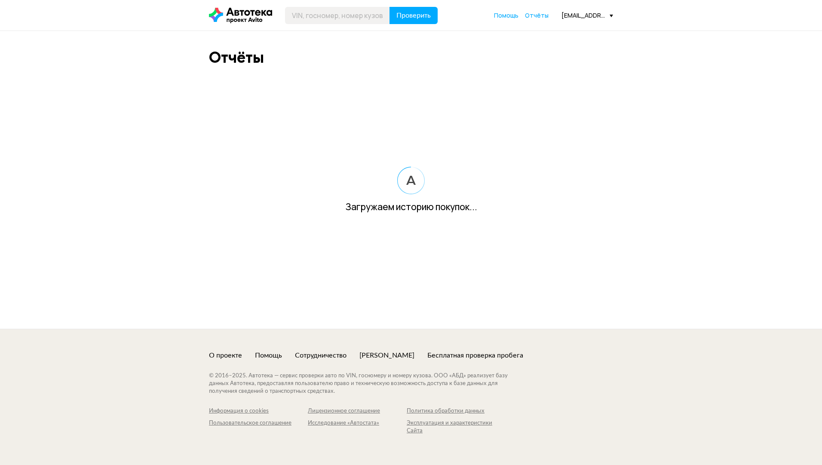 The width and height of the screenshot is (822, 465). Describe the element at coordinates (456, 427) in the screenshot. I see `a: Эксплуатация и характеристики Сайта` at that location.